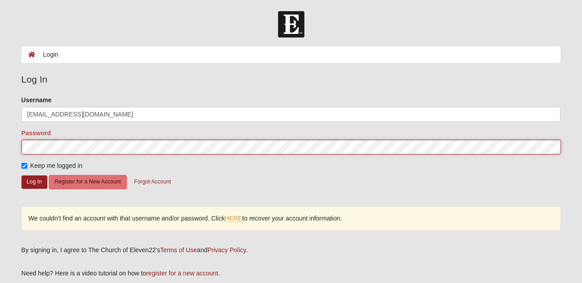 The height and width of the screenshot is (283, 582). I want to click on button: Register for a New Account, so click(88, 182).